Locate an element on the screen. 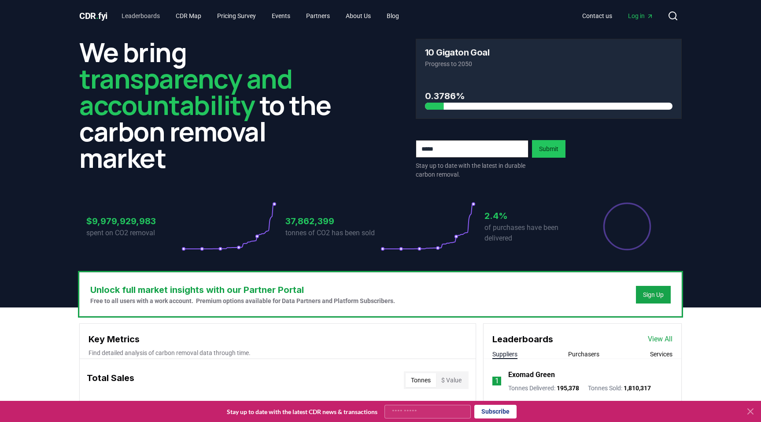  h3: 37,862,399 is located at coordinates (333, 221).